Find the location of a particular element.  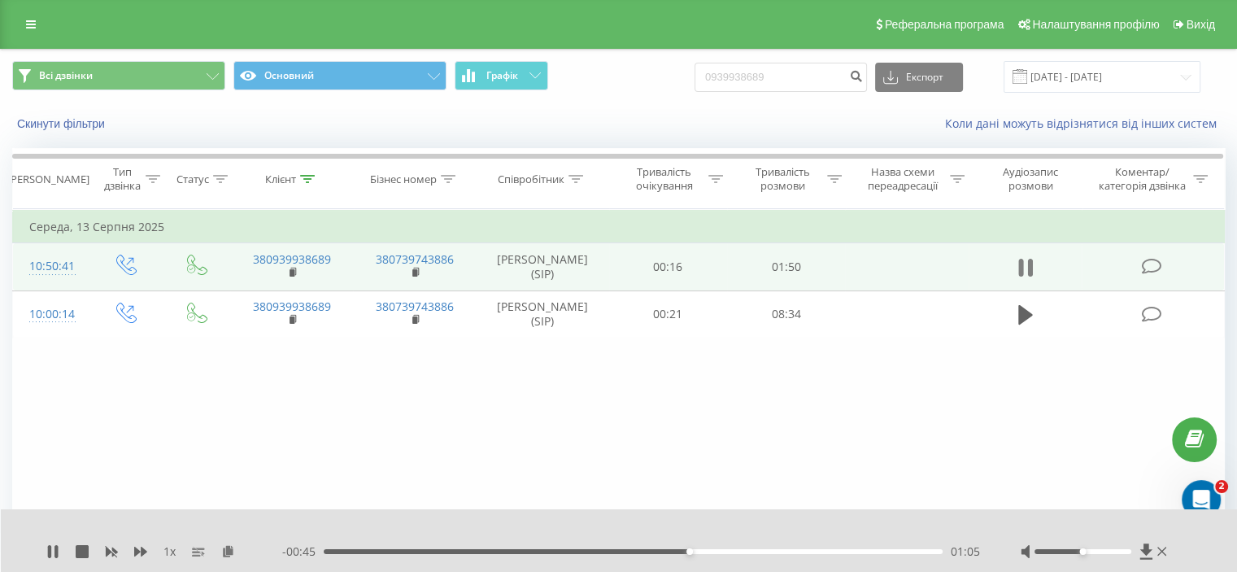

div: Бізнес номер is located at coordinates (403, 179).